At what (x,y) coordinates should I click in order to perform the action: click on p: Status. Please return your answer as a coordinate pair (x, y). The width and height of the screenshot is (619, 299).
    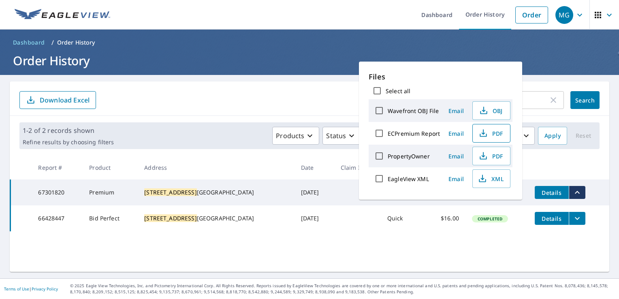
    Looking at the image, I should click on (336, 136).